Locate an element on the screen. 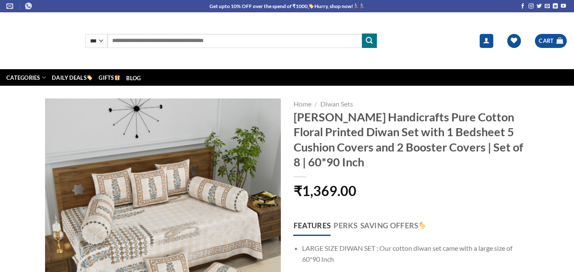 Image resolution: width=574 pixels, height=272 pixels. span: Cart is located at coordinates (546, 41).